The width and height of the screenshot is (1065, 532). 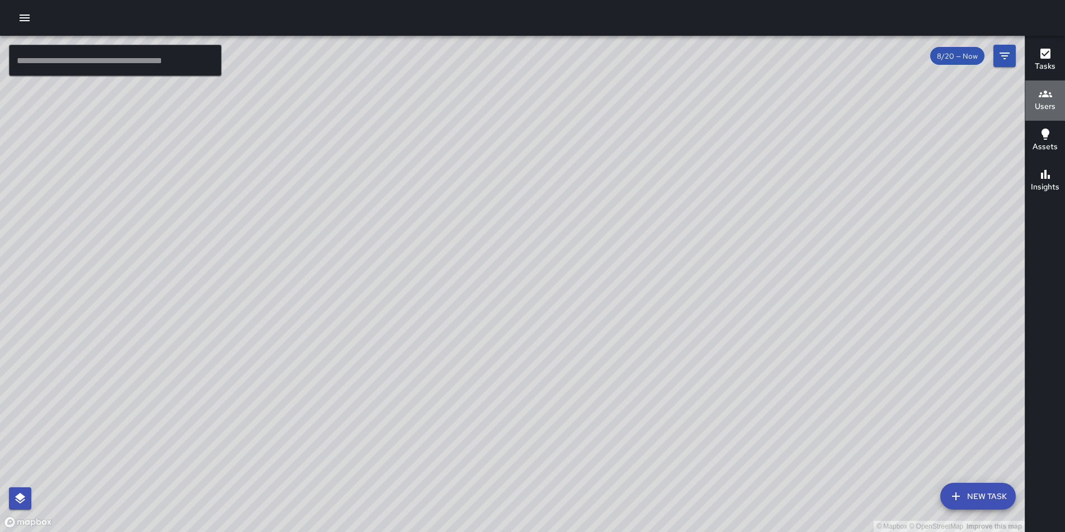 What do you see at coordinates (1004, 56) in the screenshot?
I see `button: Filters` at bounding box center [1004, 56].